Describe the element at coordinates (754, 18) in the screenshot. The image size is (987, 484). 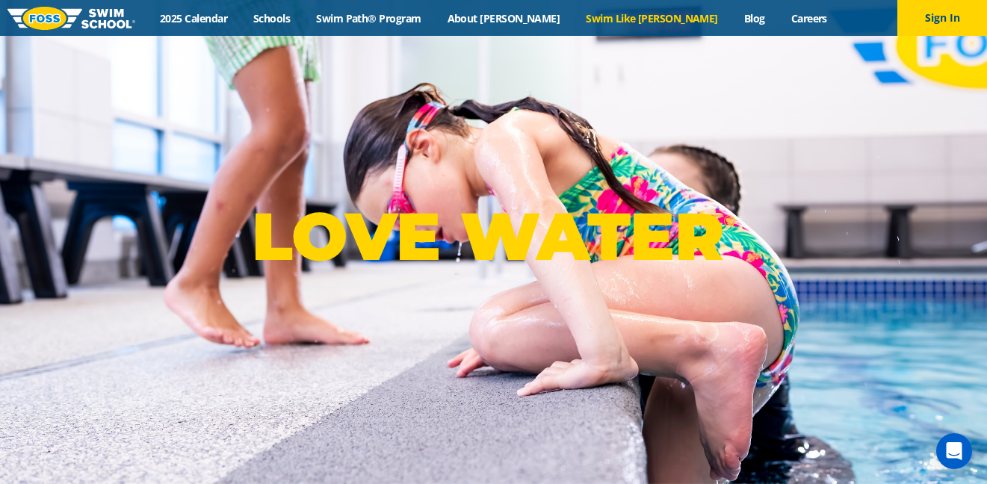
I see `a: Blog` at that location.